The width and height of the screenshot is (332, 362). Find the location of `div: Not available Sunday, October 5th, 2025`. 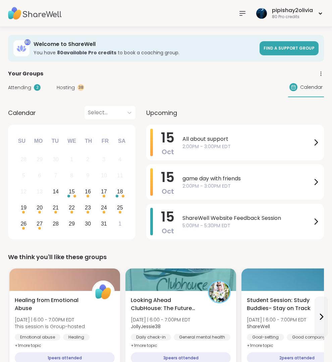

div: Not available Sunday, October 5th, 2025 is located at coordinates (23, 176).